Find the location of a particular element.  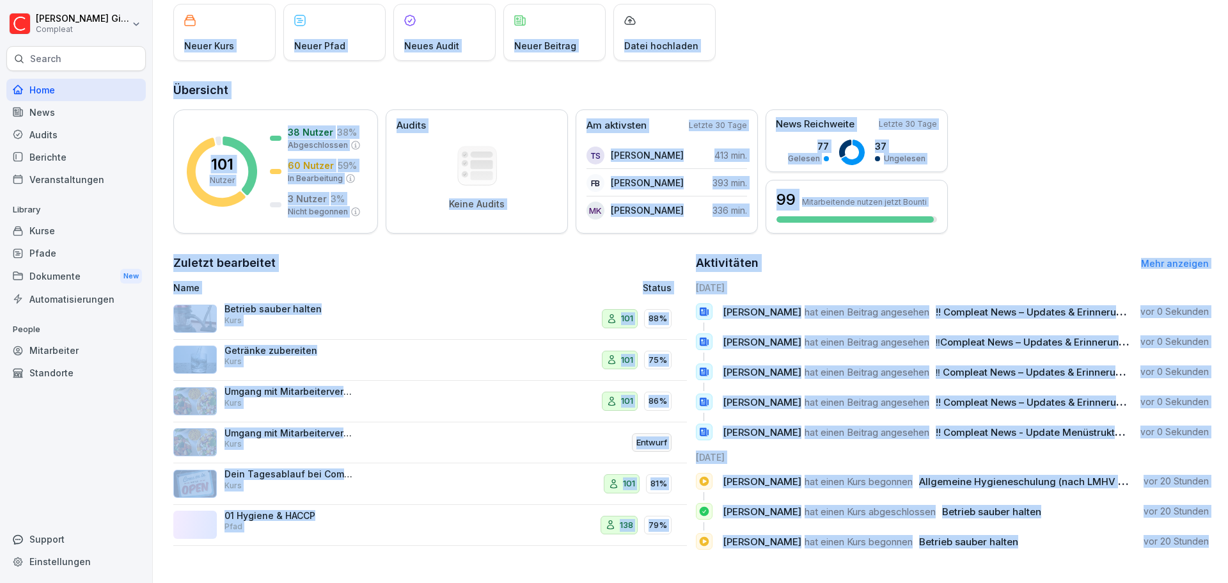

div: Berichte is located at coordinates (76, 157).